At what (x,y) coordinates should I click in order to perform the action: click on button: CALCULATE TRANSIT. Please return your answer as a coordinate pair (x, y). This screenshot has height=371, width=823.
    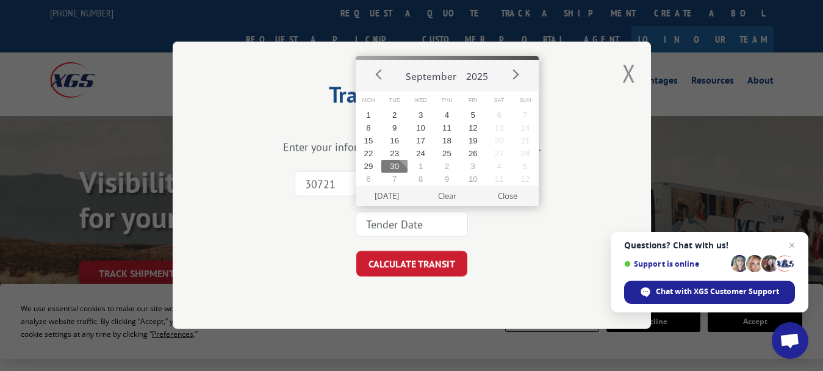
    Looking at the image, I should click on (412, 264).